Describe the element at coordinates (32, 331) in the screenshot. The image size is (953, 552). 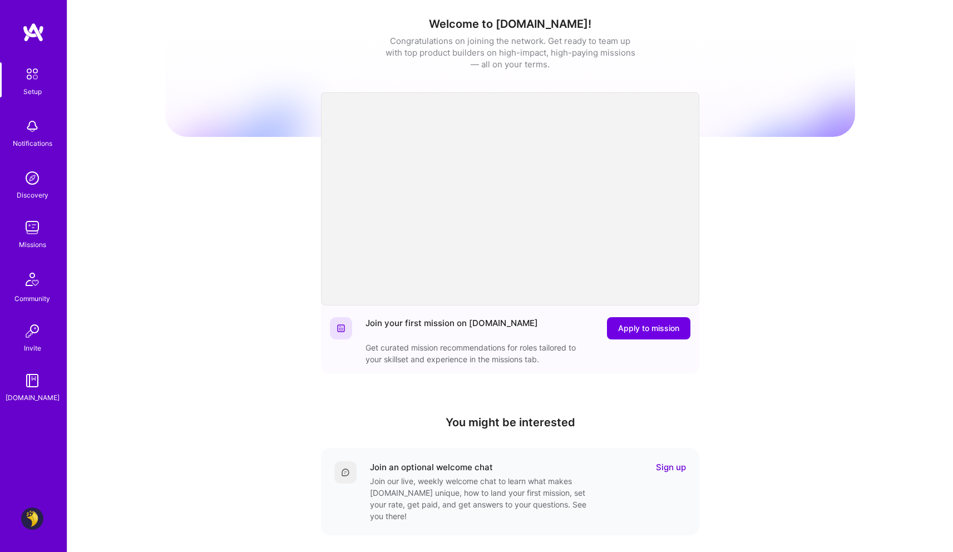
I see `img: Invite` at that location.